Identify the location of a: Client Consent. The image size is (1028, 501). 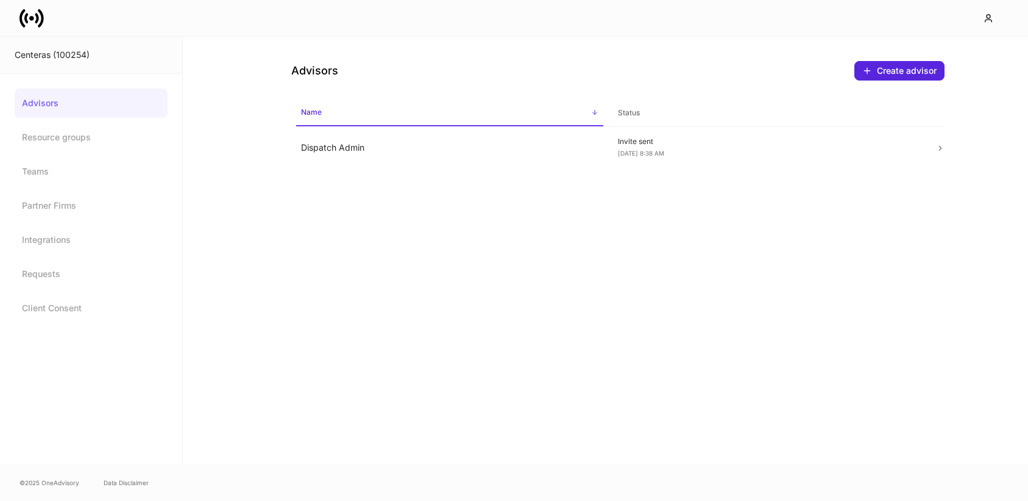
(91, 308).